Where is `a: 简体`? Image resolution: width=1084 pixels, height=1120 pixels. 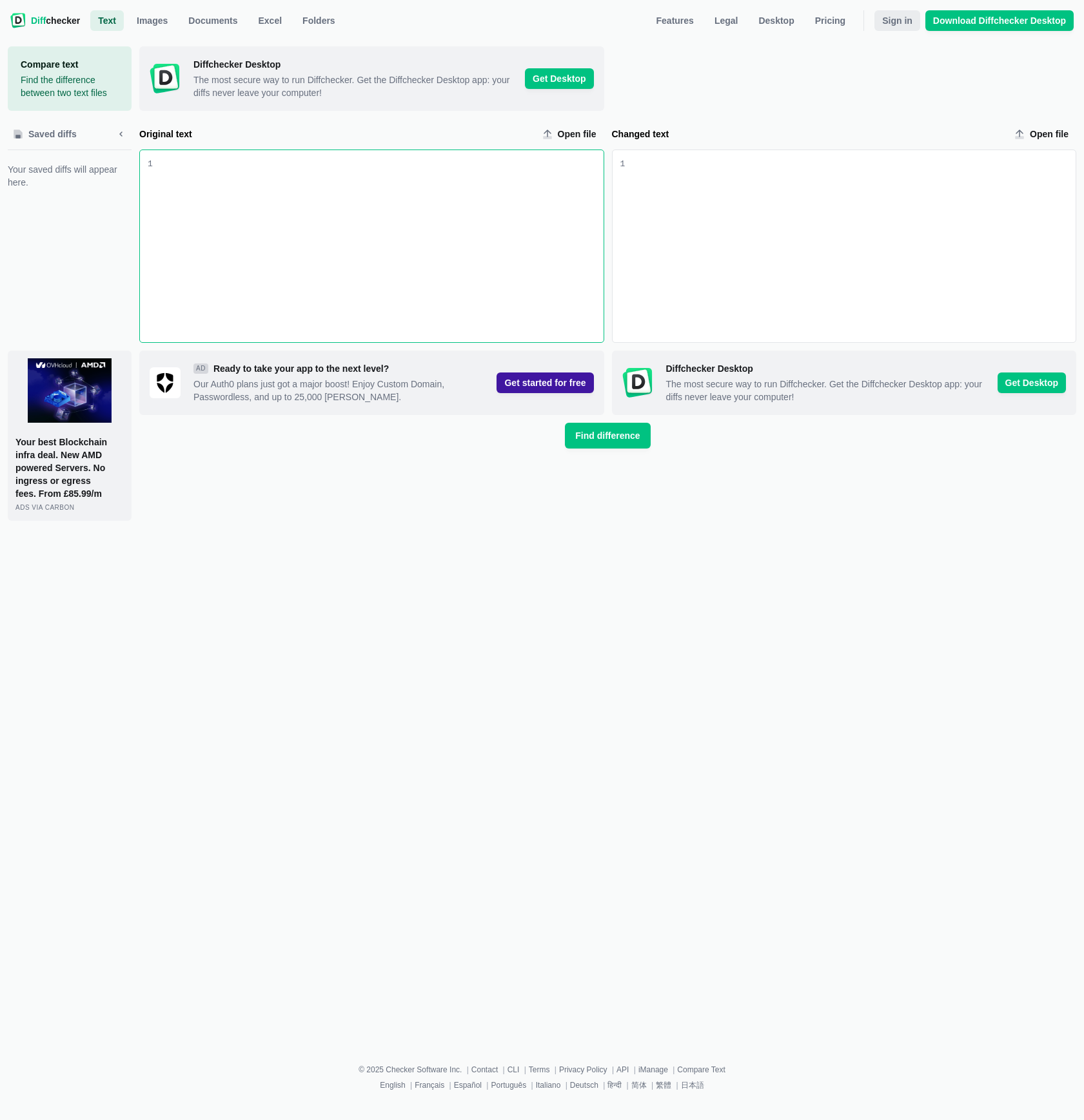 a: 简体 is located at coordinates (639, 1086).